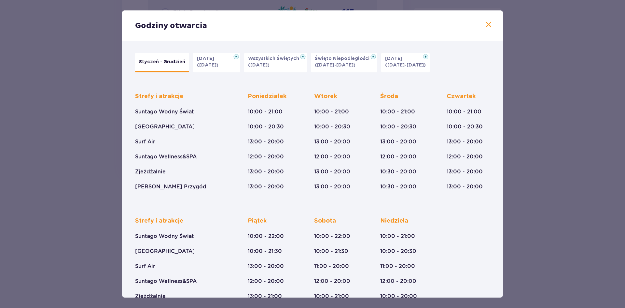  Describe the element at coordinates (389, 96) in the screenshot. I see `p: Środa` at that location.